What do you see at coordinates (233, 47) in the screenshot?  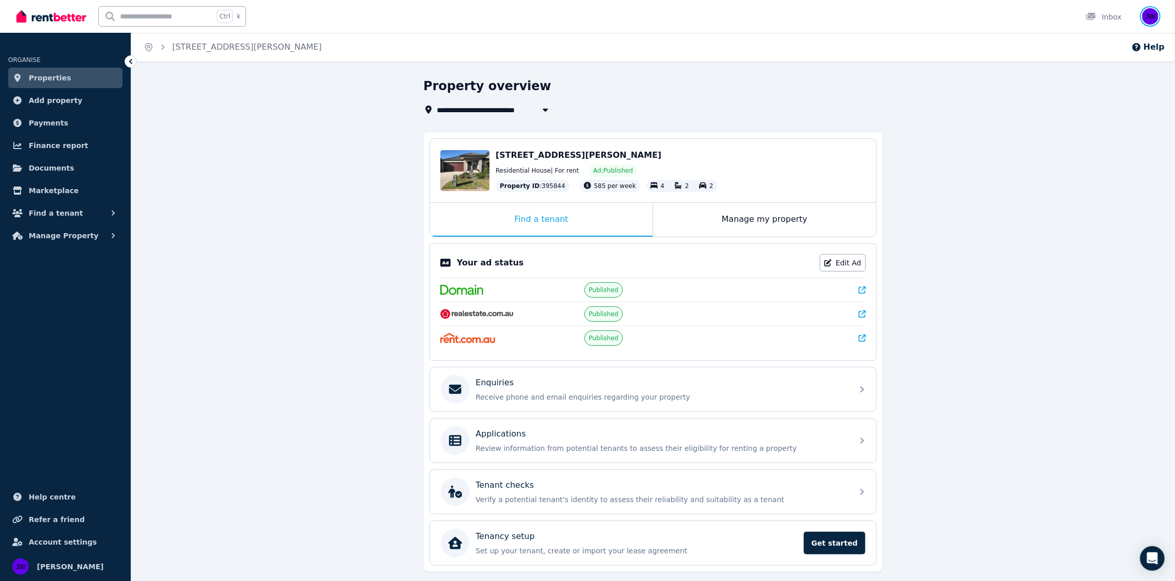 I see `nav: Breadcrumb` at bounding box center [233, 47].